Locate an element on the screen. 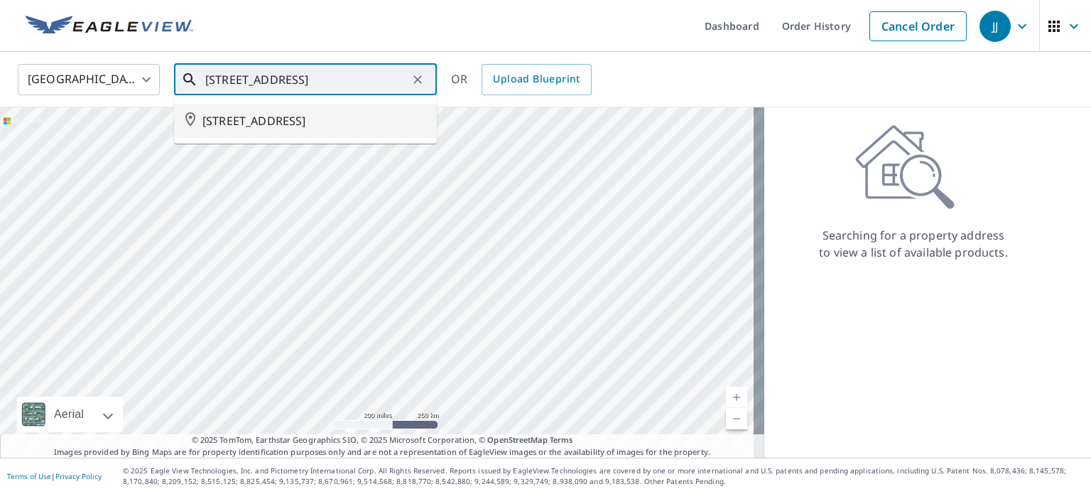 This screenshot has height=494, width=1091. div: JJ is located at coordinates (995, 26).